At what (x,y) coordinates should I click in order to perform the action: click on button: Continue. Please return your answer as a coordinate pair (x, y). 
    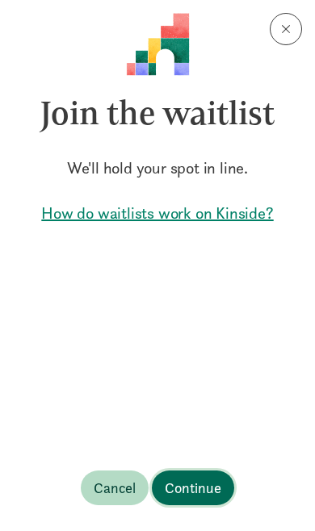
    Looking at the image, I should click on (193, 488).